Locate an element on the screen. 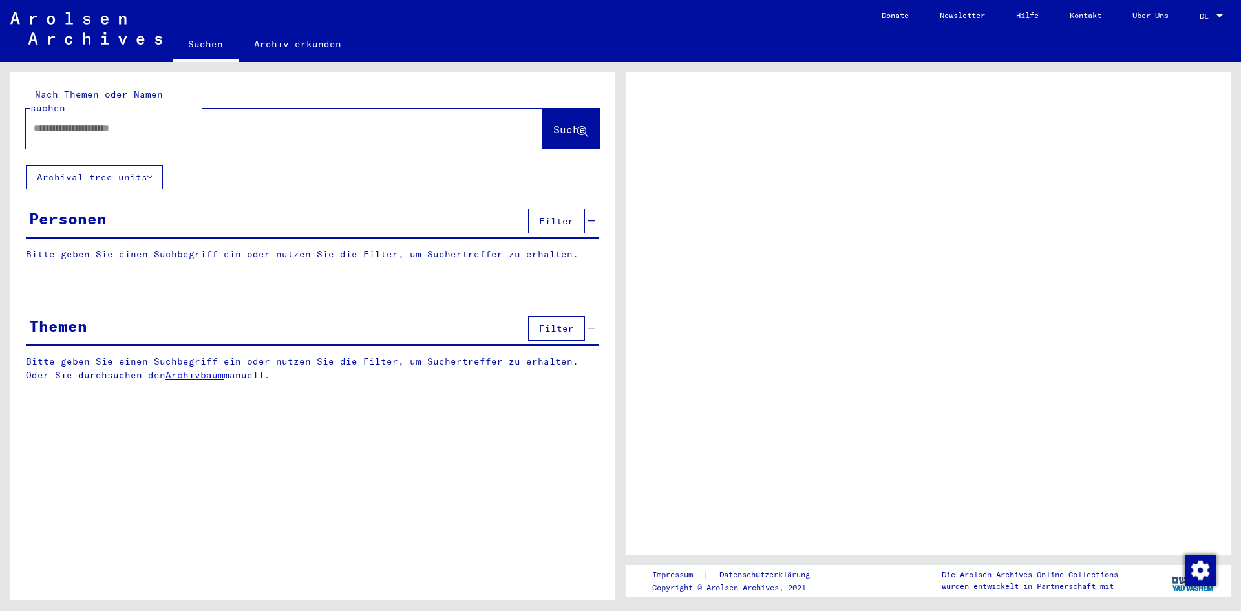  div: Personen is located at coordinates (68, 219).